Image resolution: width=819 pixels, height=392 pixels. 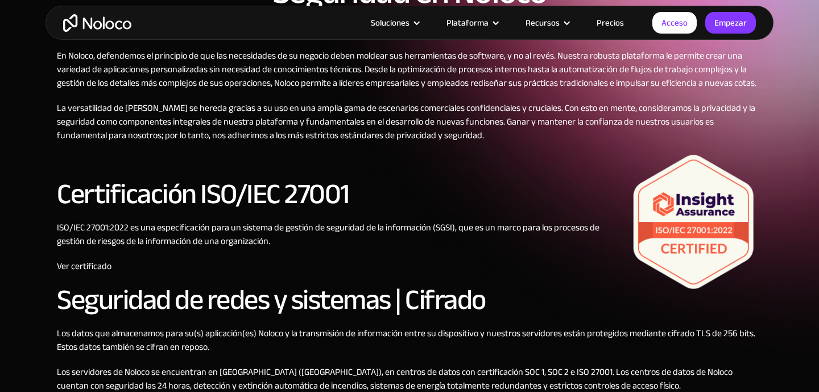 I want to click on a: Empezar, so click(x=730, y=23).